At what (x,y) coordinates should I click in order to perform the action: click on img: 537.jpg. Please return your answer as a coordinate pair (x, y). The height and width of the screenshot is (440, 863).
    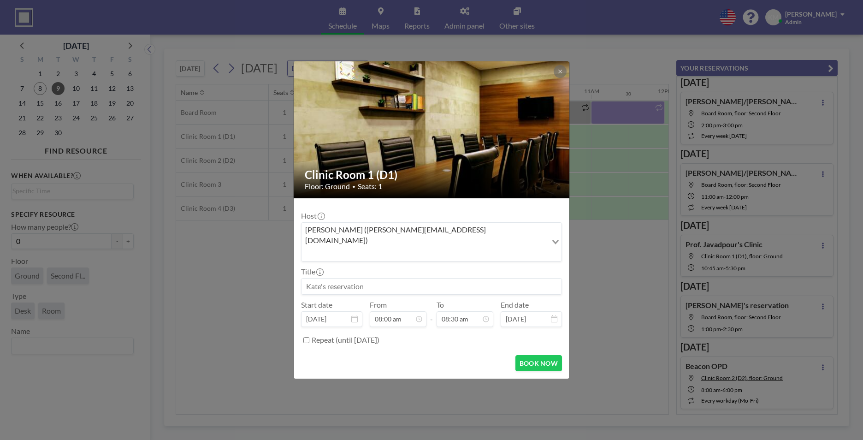
    Looking at the image, I should click on (432, 130).